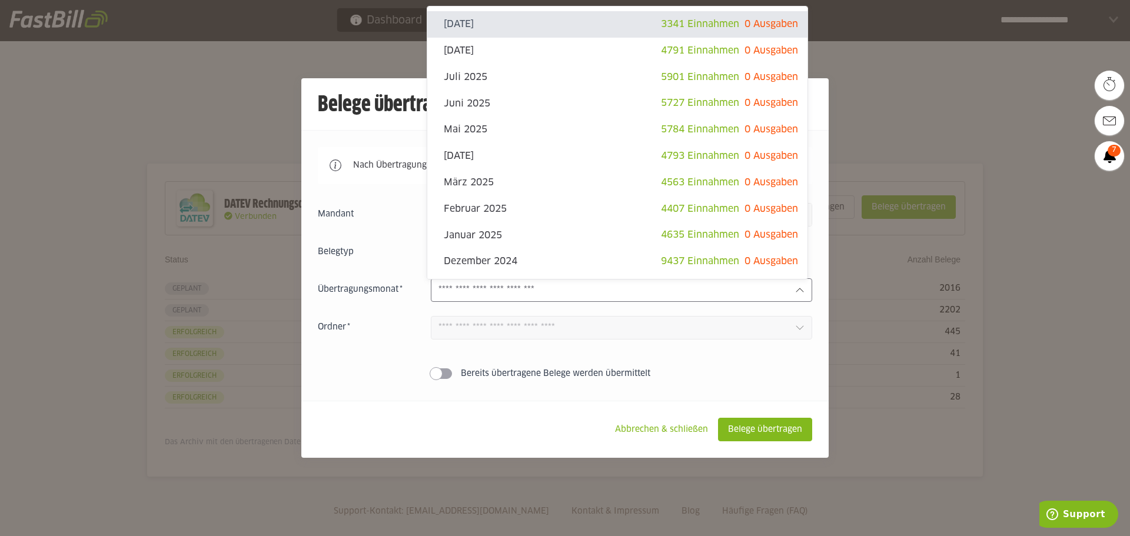 This screenshot has width=1130, height=536. What do you see at coordinates (700, 103) in the screenshot?
I see `span: 5727 Einnahmen` at bounding box center [700, 103].